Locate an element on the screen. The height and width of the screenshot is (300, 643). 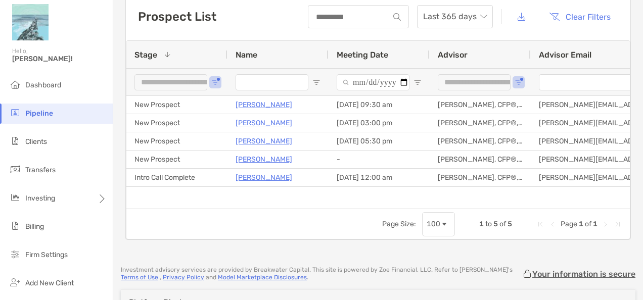
a: Terms of Use is located at coordinates (139, 277).